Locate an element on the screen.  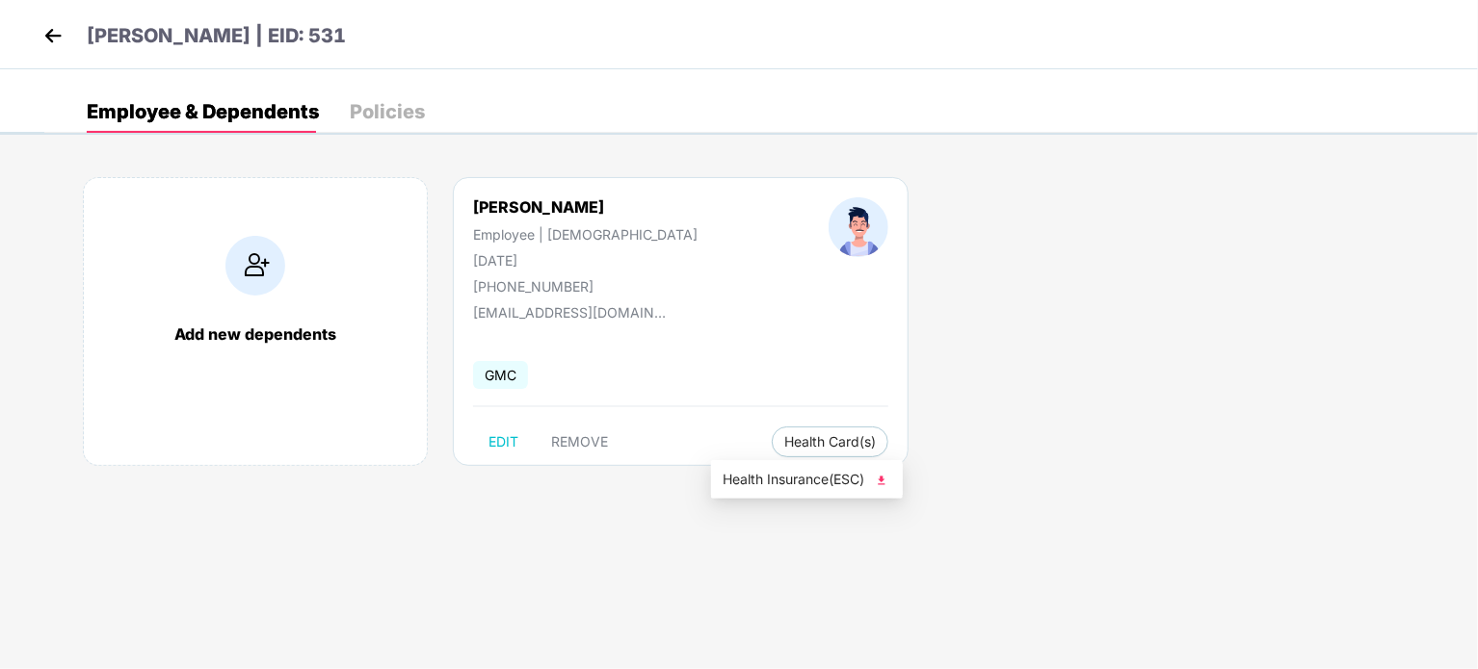
div: Employee & Dependents is located at coordinates (202, 112).